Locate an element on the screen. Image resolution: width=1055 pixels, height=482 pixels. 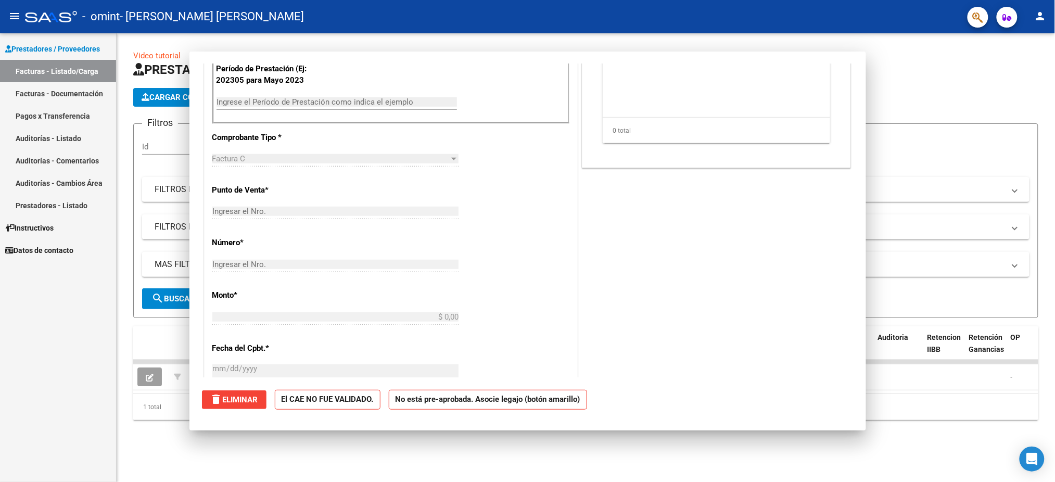
h3: Filtros is located at coordinates (160, 123).